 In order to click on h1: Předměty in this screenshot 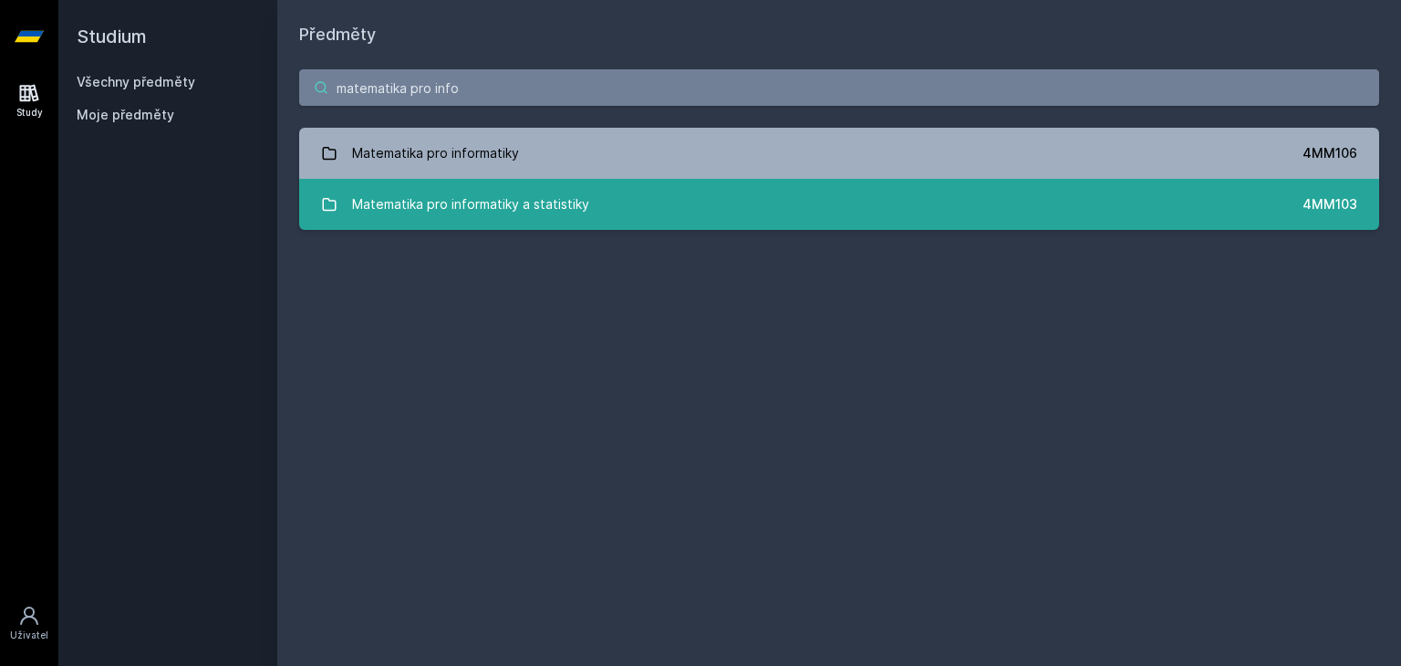, I will do `click(839, 35)`.